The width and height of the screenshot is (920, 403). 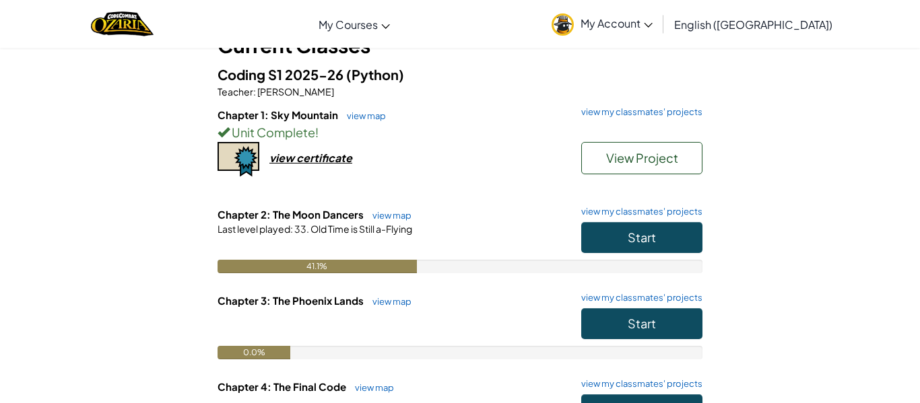 I want to click on span: My Account, so click(x=616, y=23).